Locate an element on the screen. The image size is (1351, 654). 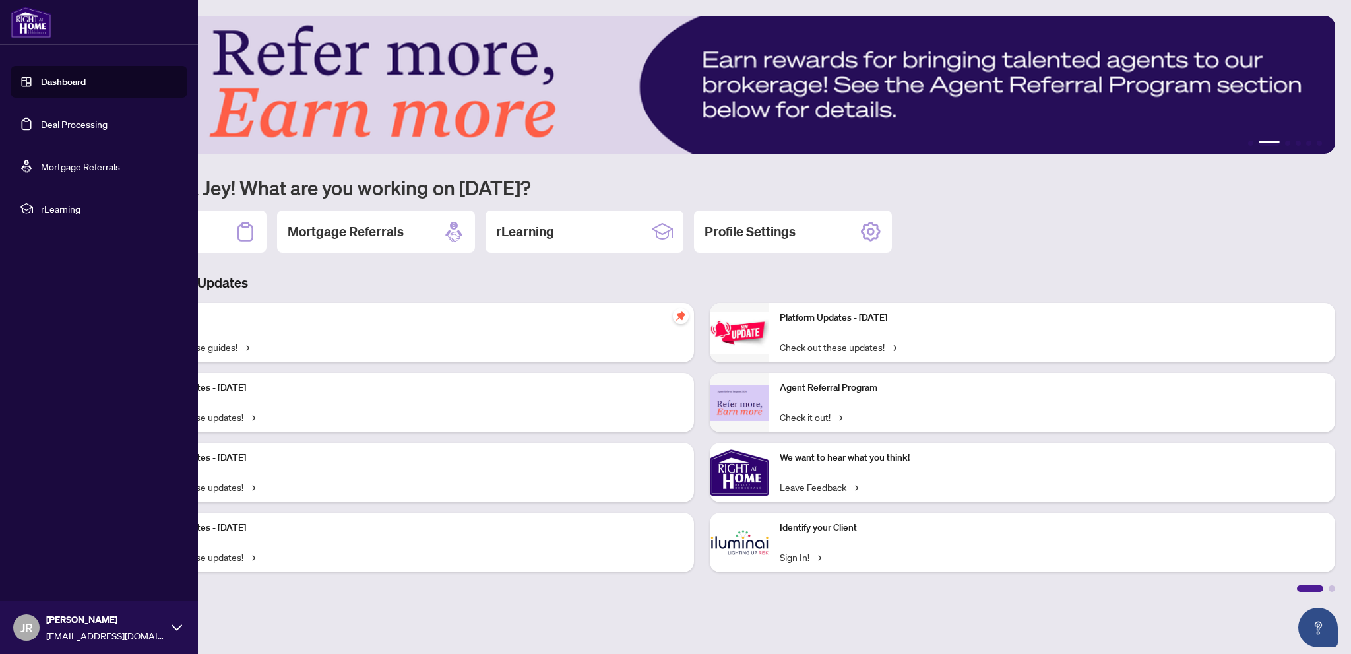
img: Slide 1 is located at coordinates (702, 84).